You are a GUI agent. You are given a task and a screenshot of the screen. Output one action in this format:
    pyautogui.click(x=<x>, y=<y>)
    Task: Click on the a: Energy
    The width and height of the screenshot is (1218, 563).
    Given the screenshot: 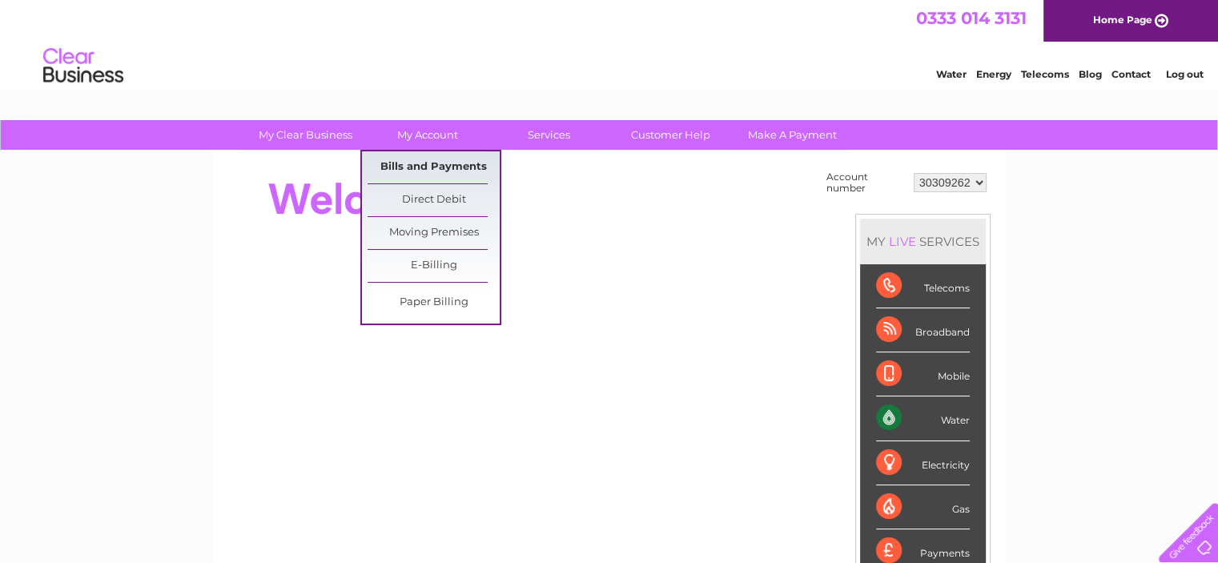 What is the action you would take?
    pyautogui.click(x=994, y=74)
    